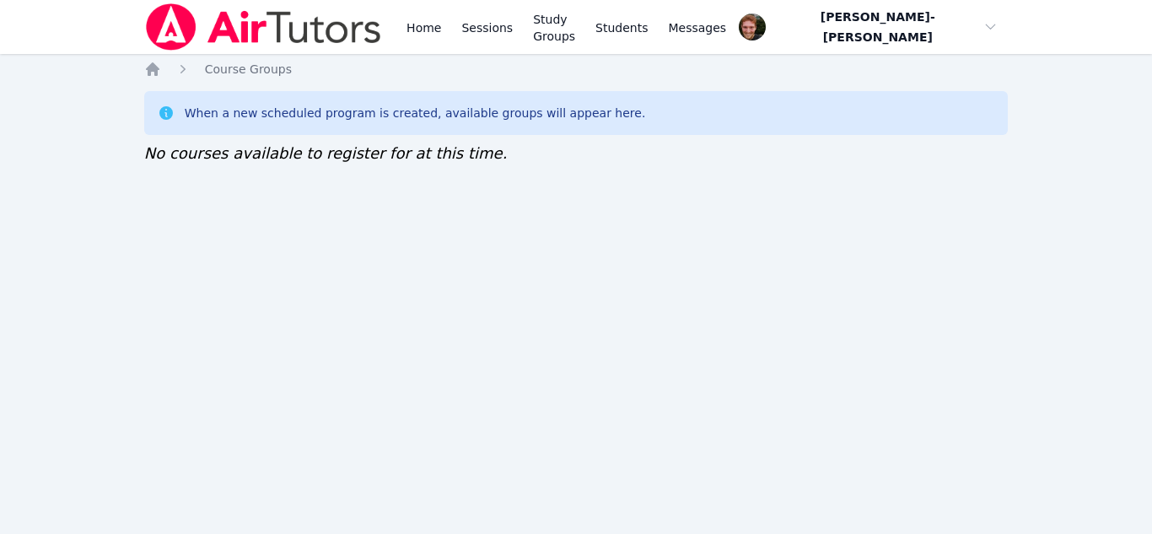 The width and height of the screenshot is (1152, 534). What do you see at coordinates (248, 69) in the screenshot?
I see `a: Course Groups` at bounding box center [248, 69].